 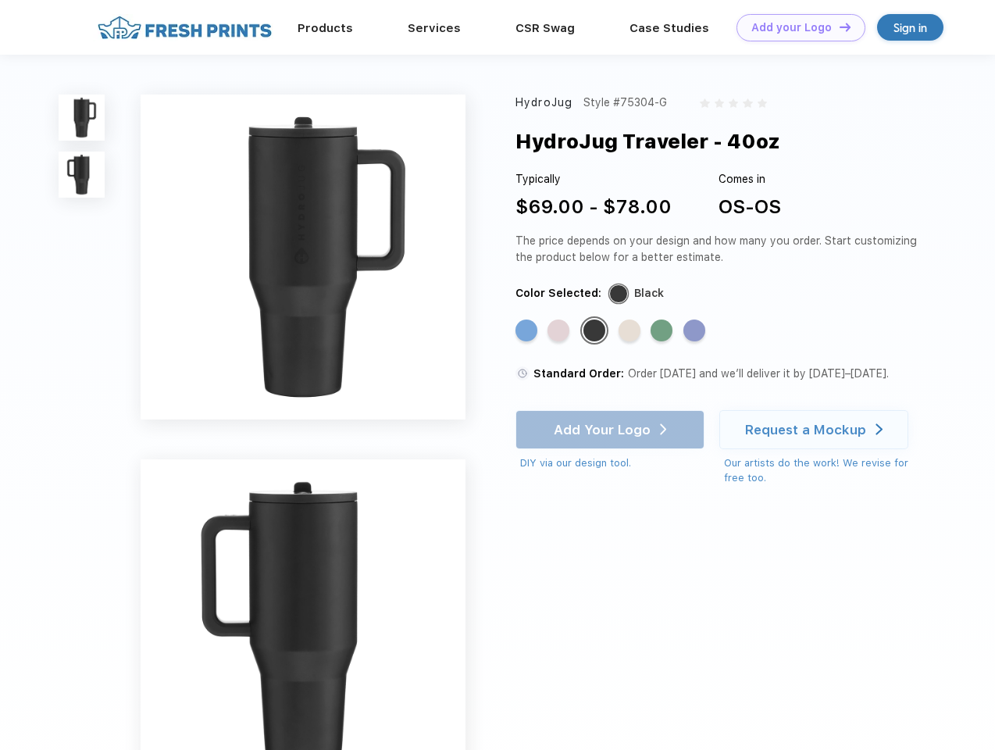 I want to click on div: OS-OS, so click(x=750, y=207).